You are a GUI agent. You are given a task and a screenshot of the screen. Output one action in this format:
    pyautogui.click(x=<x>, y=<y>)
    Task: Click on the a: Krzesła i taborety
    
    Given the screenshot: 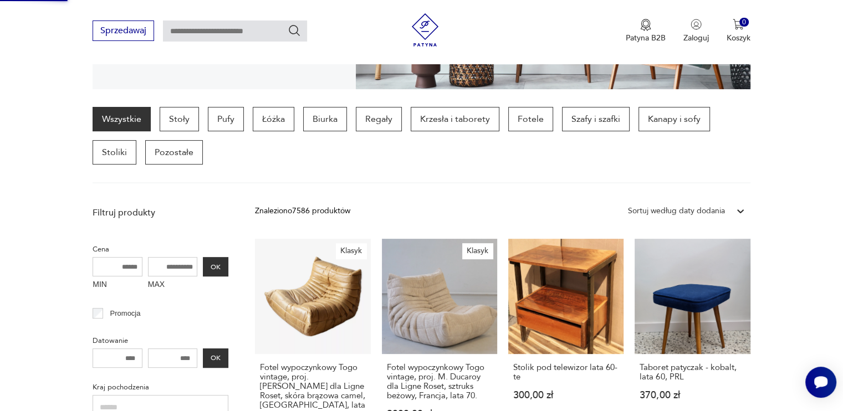 What is the action you would take?
    pyautogui.click(x=455, y=119)
    